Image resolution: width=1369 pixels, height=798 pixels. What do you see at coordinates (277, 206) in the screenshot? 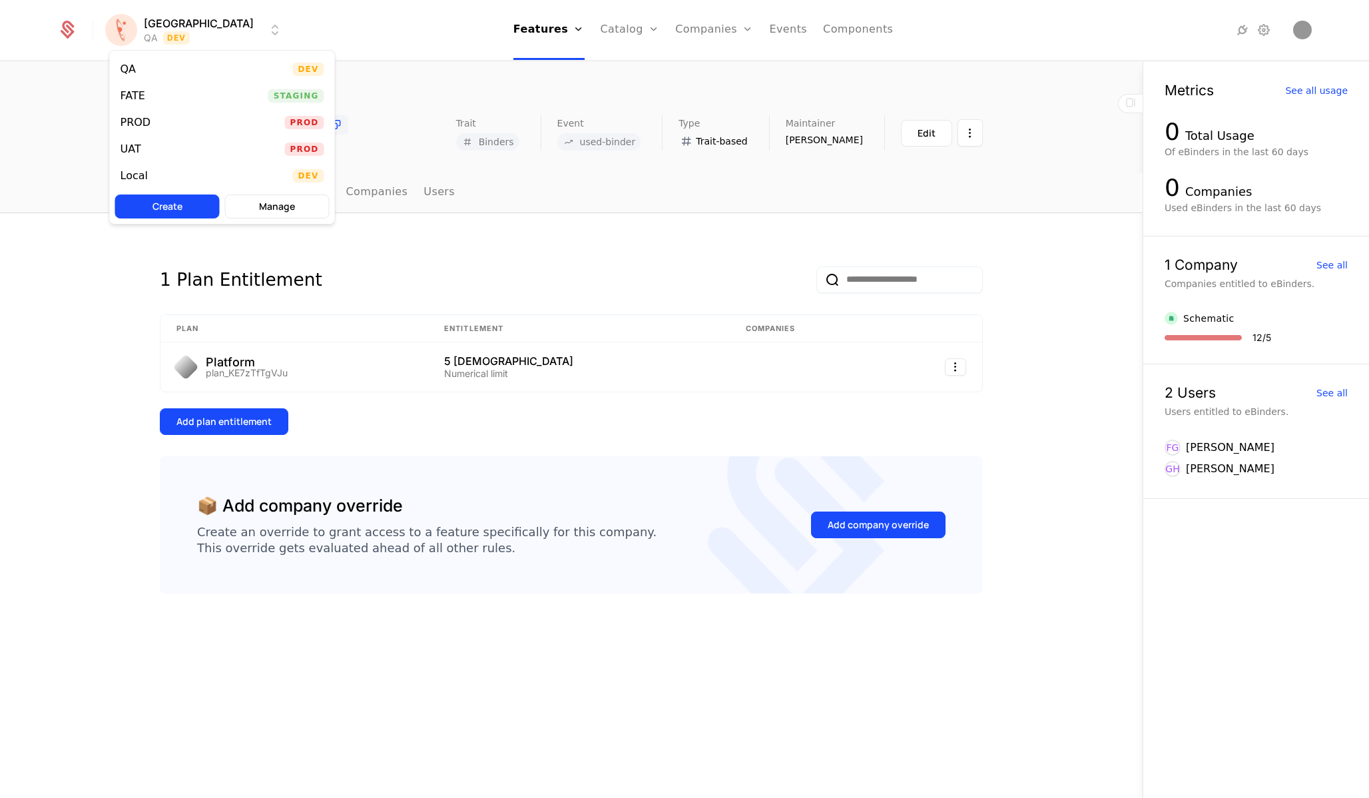
I see `button: Manage` at bounding box center [277, 206].